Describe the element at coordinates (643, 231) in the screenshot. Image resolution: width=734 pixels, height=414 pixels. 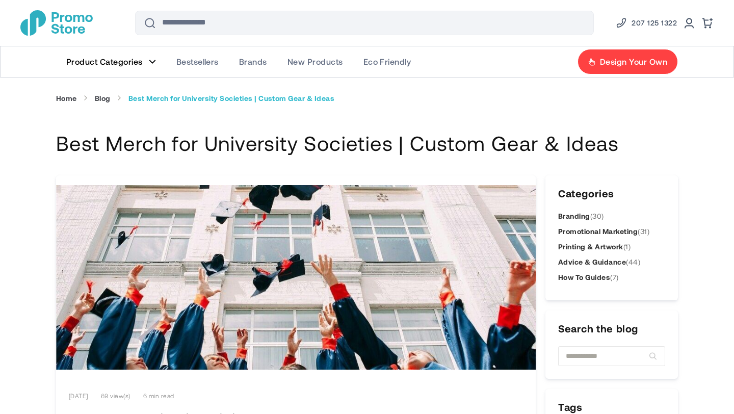
I see `span: (31)` at that location.